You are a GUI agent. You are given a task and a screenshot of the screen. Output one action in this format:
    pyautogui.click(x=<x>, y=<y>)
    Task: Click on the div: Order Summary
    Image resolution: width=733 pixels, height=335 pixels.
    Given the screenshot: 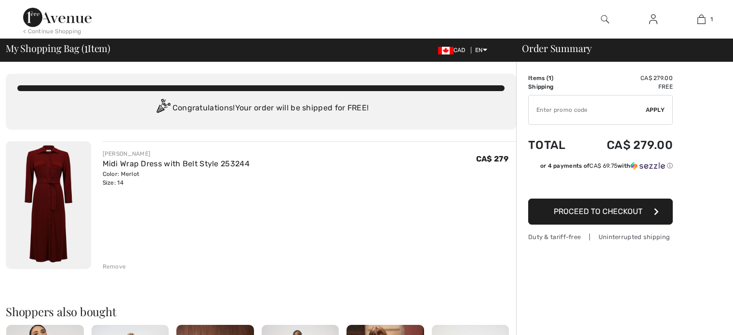 What is the action you would take?
    pyautogui.click(x=619, y=48)
    